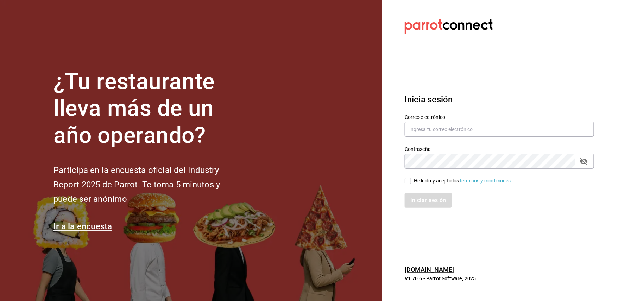  I want to click on a: Términos y condiciones., so click(486, 181).